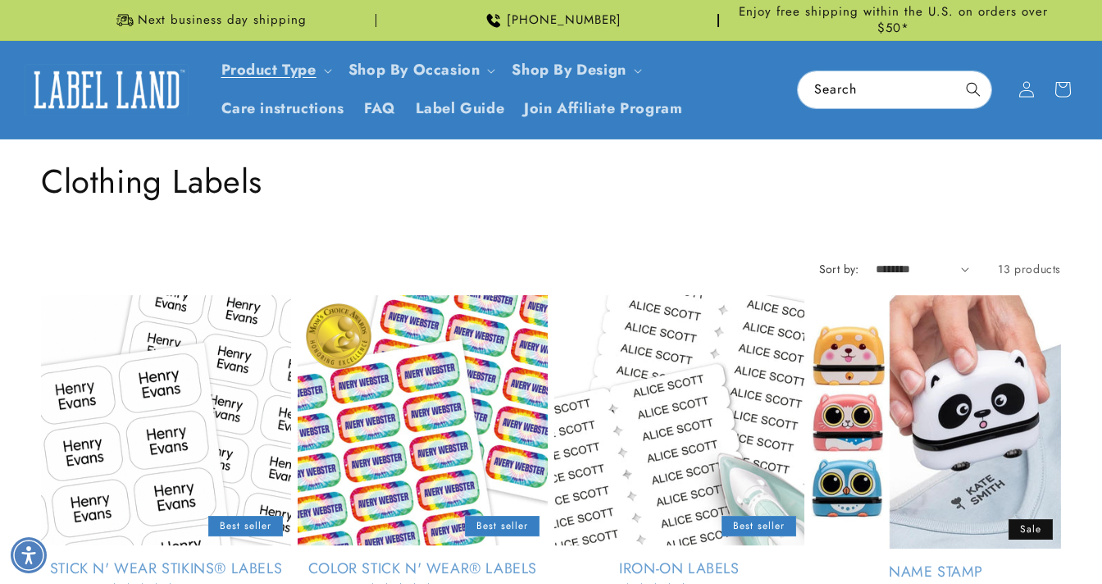  Describe the element at coordinates (414, 70) in the screenshot. I see `span: Shop By Occasion` at that location.